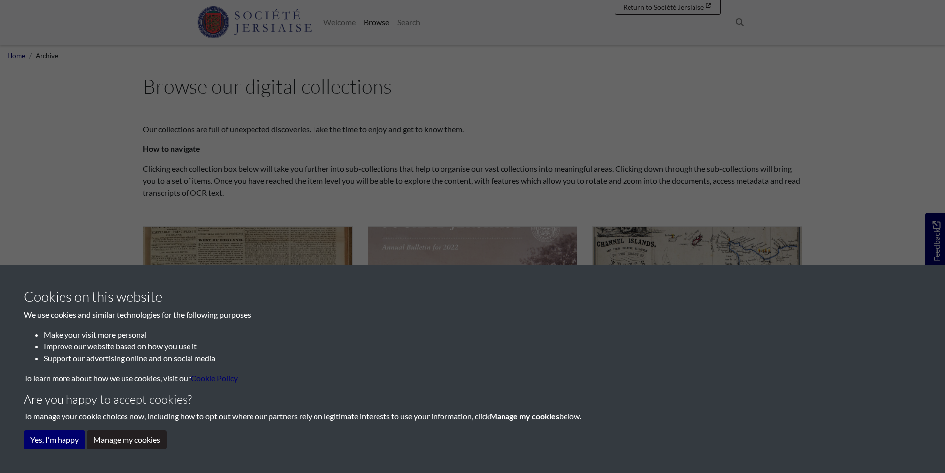 The width and height of the screenshot is (945, 473). What do you see at coordinates (472, 399) in the screenshot?
I see `h4: Are you happy to accept cookies?` at bounding box center [472, 399].